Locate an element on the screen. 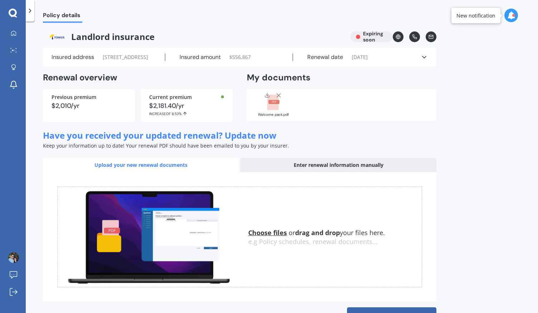 The height and width of the screenshot is (313, 538). span: Keep your information up to date! Your renewal PDF should have been emailed to you by your insurer. is located at coordinates (166, 146).